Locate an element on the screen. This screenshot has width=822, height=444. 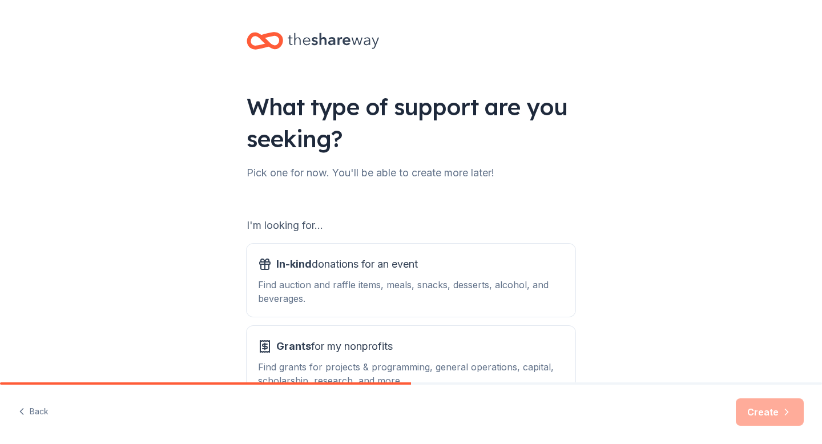
div: Find auction and raffle items, meals, snacks, desserts, alcohol, and beverages. is located at coordinates (411, 292).